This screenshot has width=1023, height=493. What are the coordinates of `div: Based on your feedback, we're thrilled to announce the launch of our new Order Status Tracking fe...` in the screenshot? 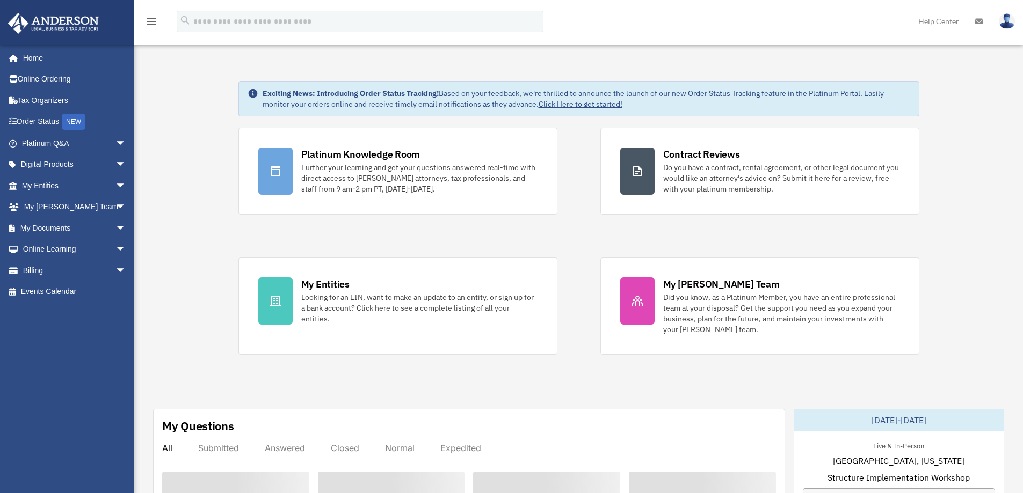 It's located at (586, 99).